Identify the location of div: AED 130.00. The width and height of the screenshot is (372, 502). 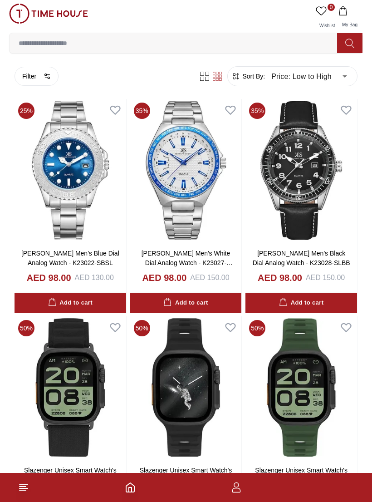
(94, 278).